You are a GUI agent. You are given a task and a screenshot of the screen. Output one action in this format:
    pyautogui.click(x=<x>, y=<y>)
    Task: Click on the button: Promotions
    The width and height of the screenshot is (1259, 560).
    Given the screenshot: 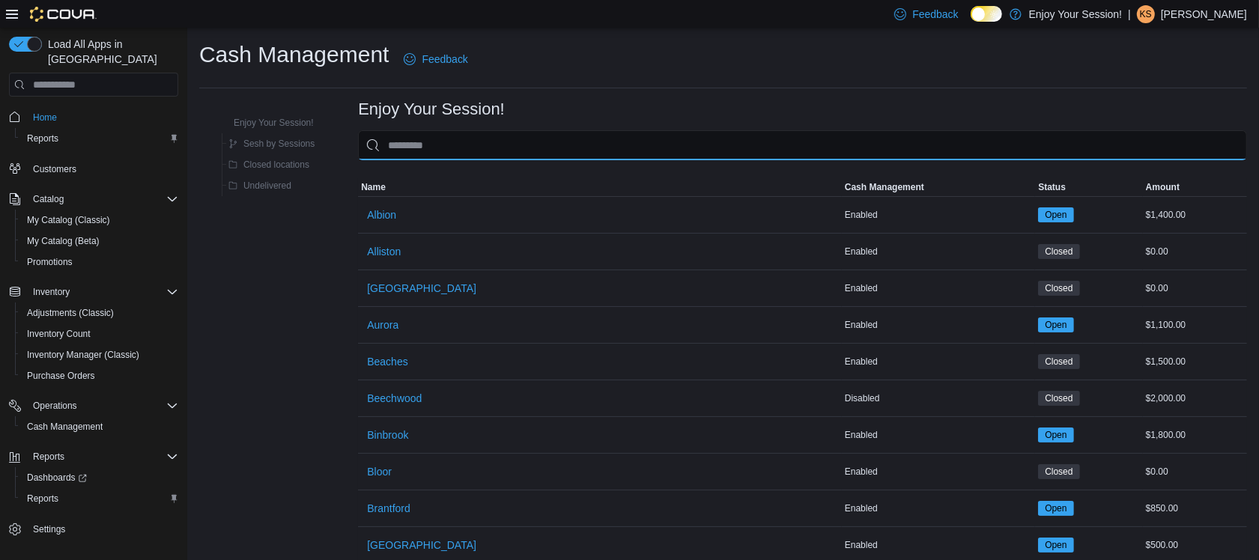 What is the action you would take?
    pyautogui.click(x=100, y=262)
    